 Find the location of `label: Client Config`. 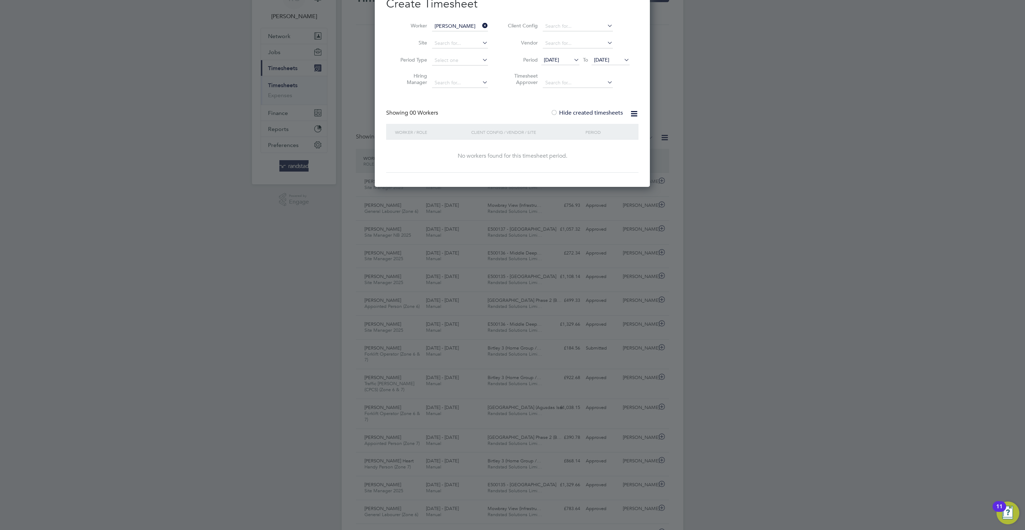

label: Client Config is located at coordinates (522, 26).